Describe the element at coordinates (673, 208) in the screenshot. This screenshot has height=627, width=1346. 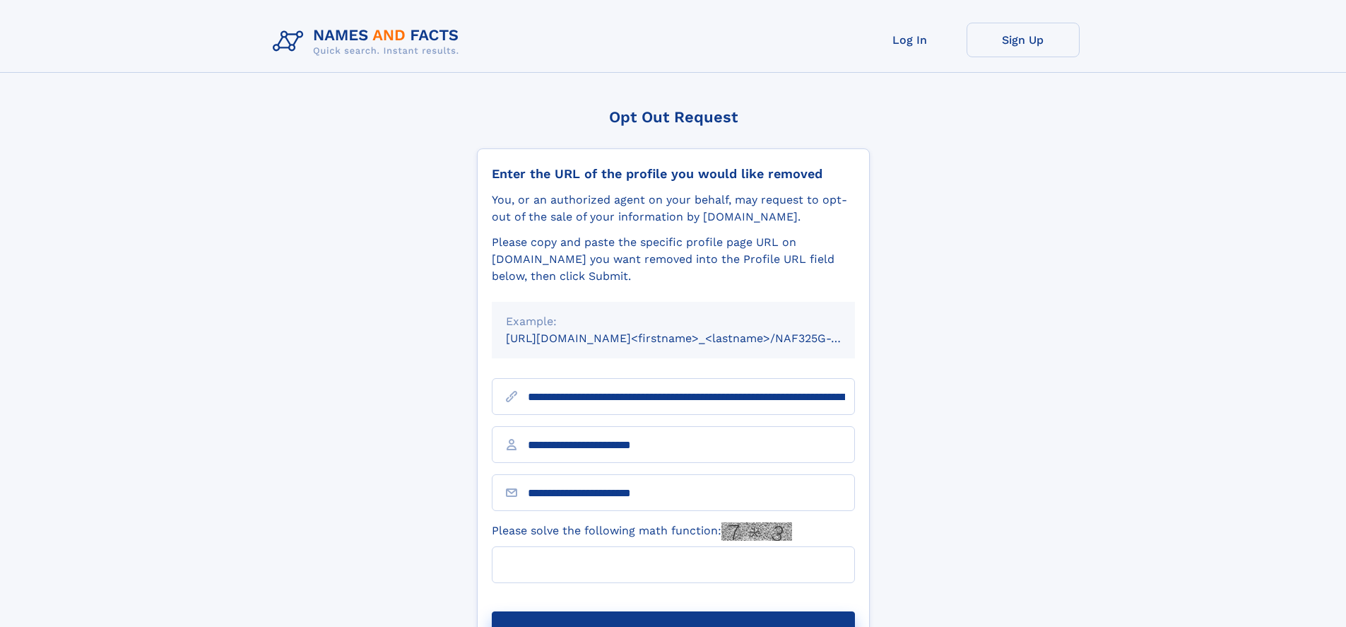
I see `div: You, or an authorized agent on your behalf, may request to opt-out of the sale of your informatio...` at that location.